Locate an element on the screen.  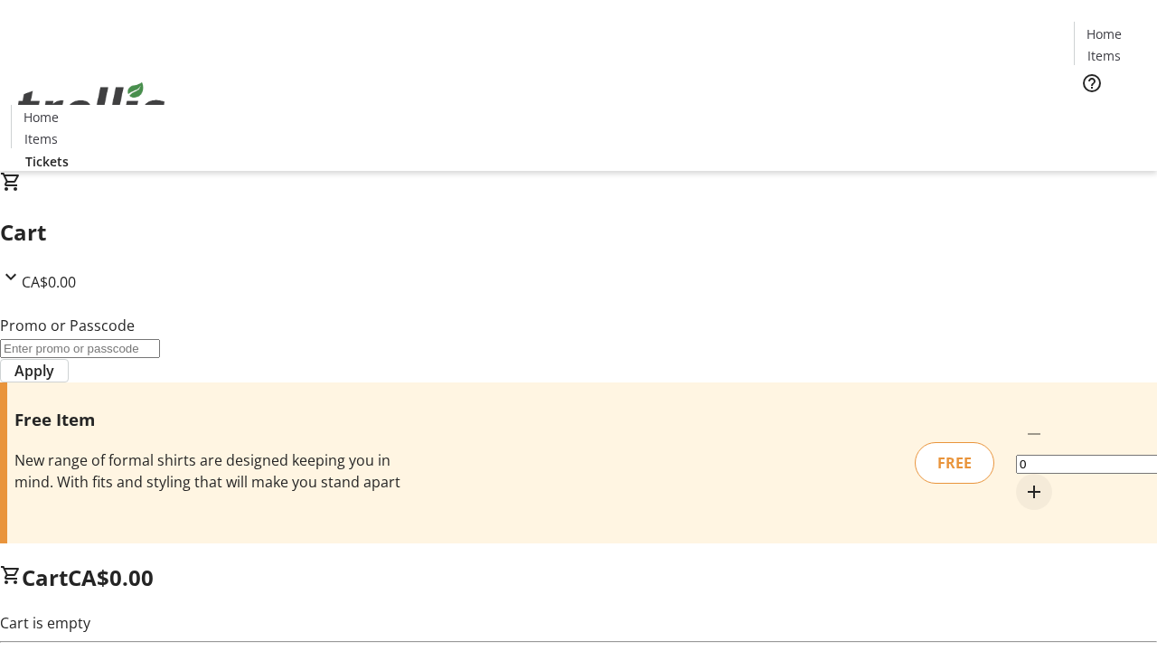
span: Apply is located at coordinates (34, 371).